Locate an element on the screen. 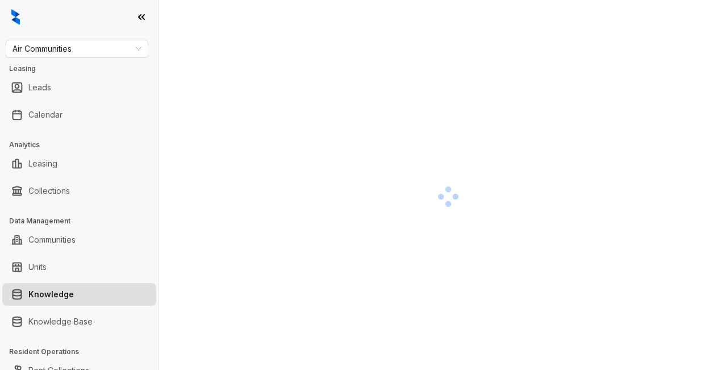 The image size is (717, 370). a: Units is located at coordinates (38, 267).